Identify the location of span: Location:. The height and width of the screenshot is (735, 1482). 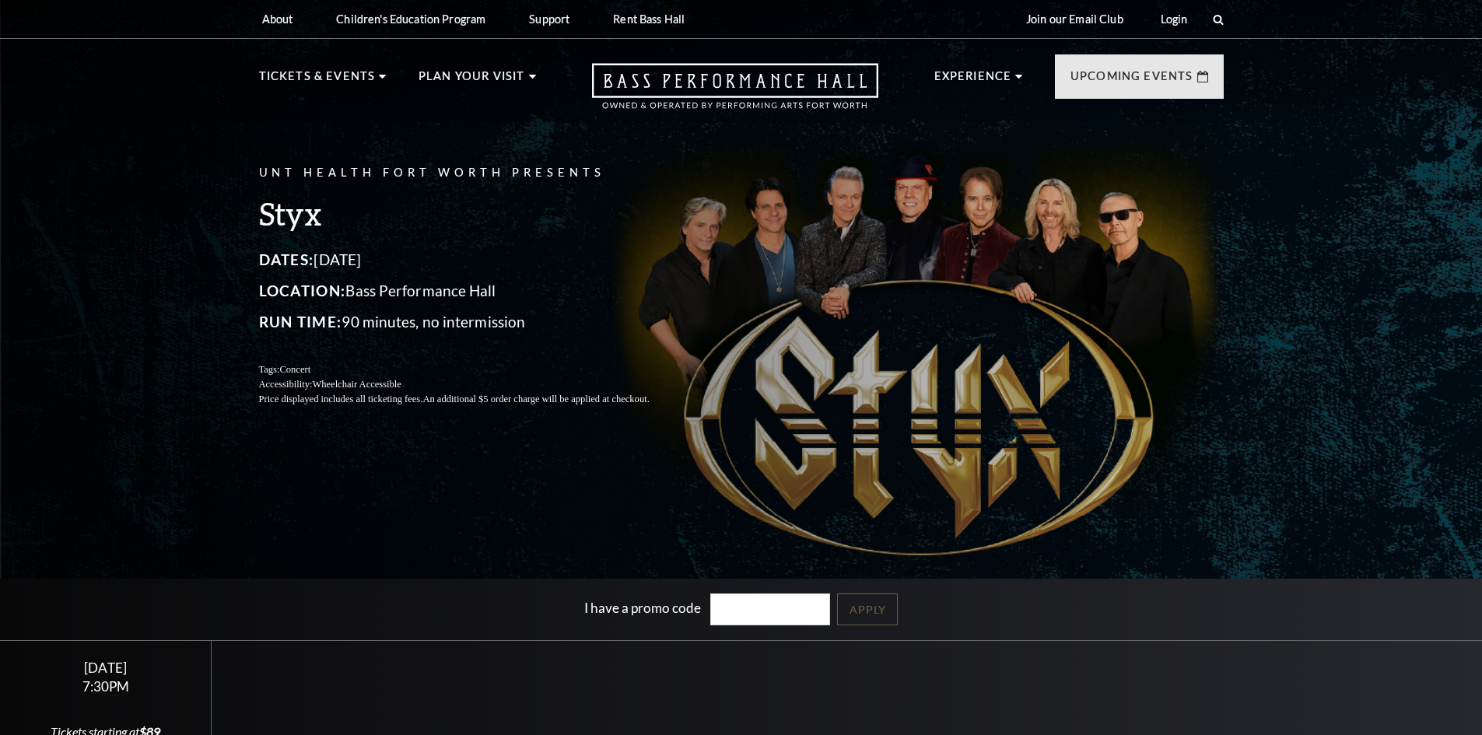
(303, 290).